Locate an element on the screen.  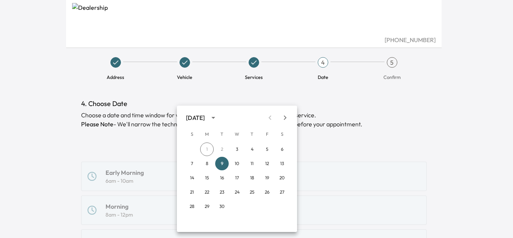
button: 9 is located at coordinates (222, 163).